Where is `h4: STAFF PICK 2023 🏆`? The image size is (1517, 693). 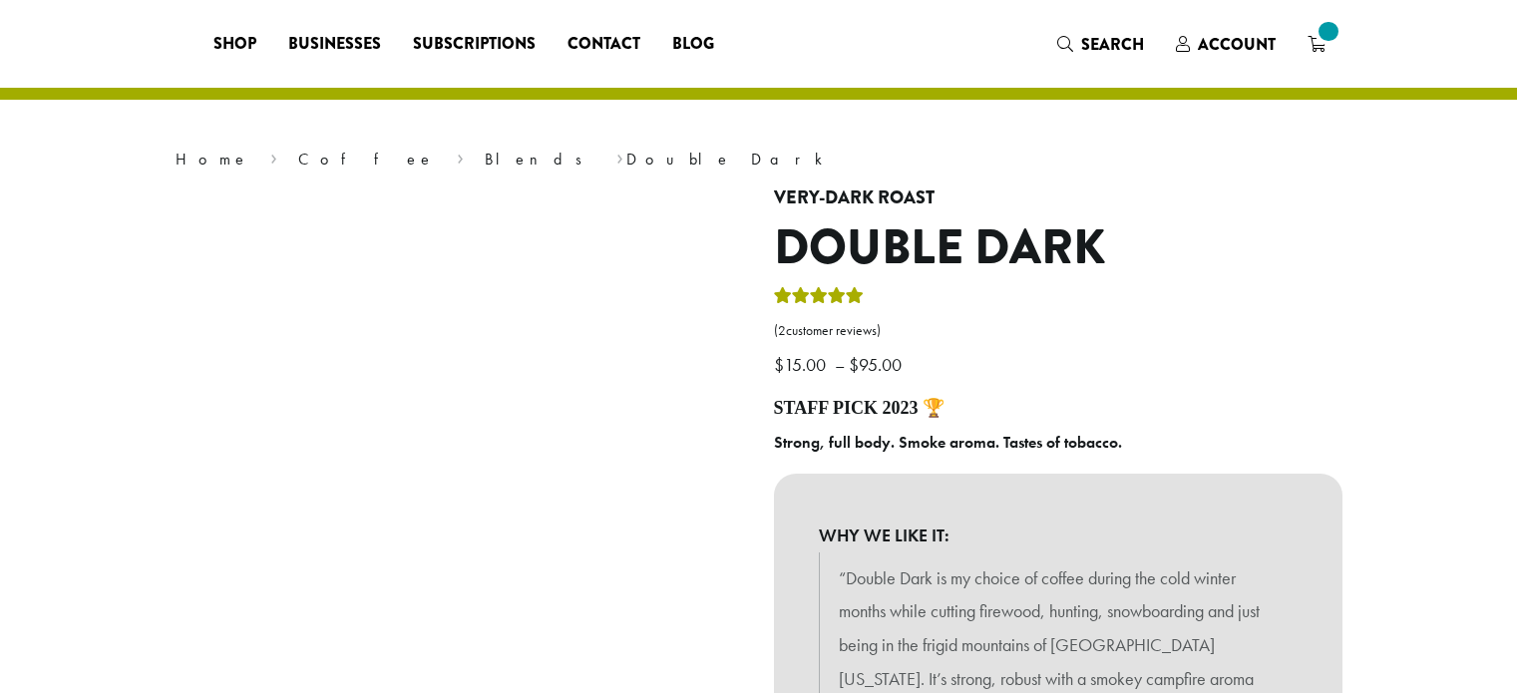 h4: STAFF PICK 2023 🏆 is located at coordinates (1058, 409).